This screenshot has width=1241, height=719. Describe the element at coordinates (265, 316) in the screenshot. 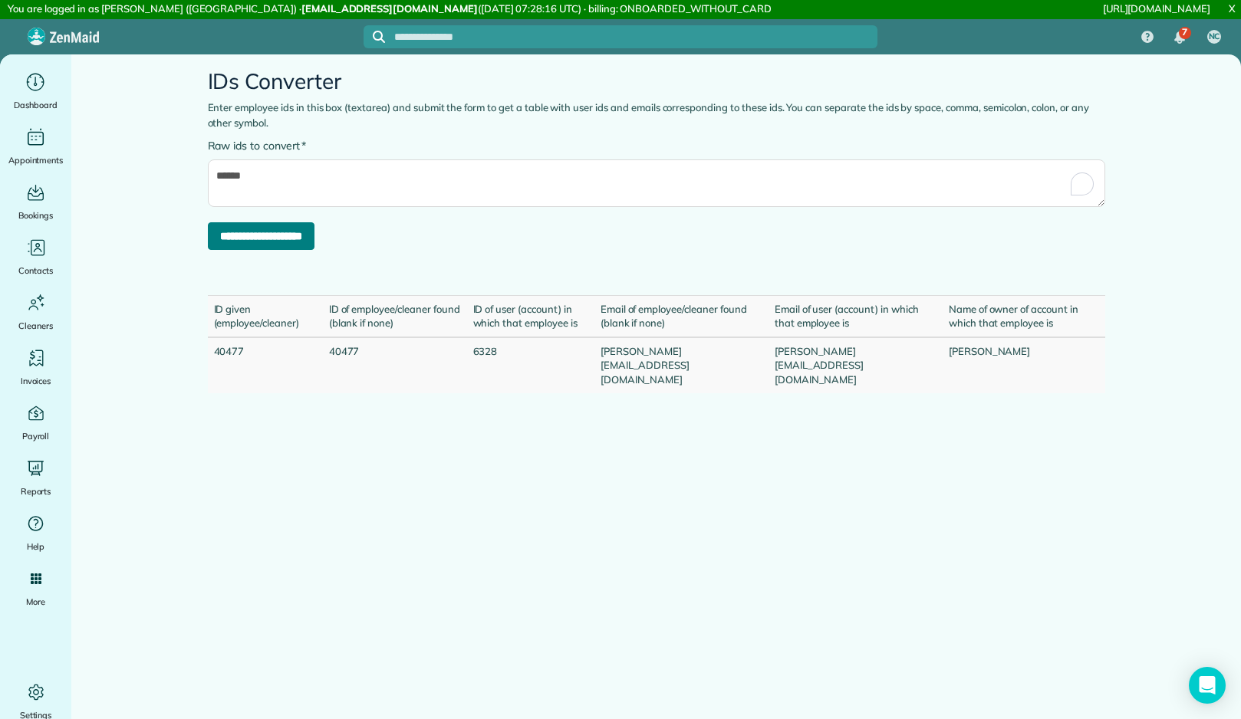

I see `td: ID given (employee/cleaner)` at that location.